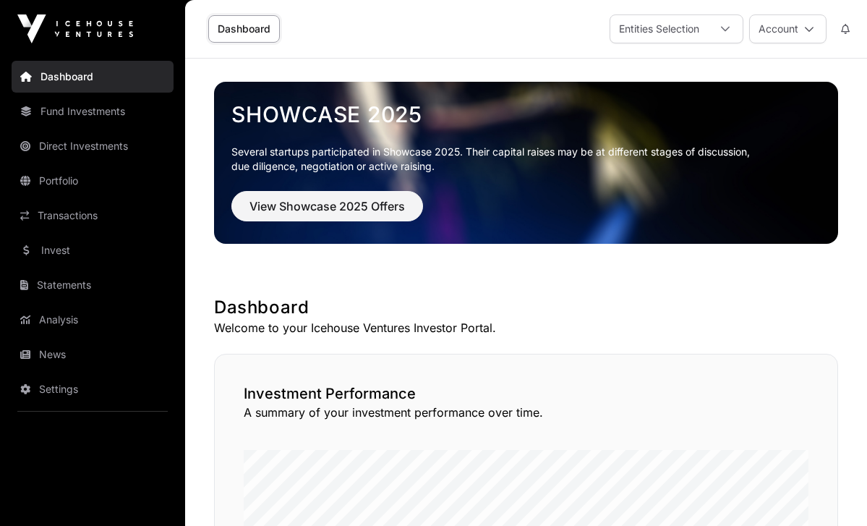  What do you see at coordinates (75, 29) in the screenshot?
I see `img: Icehouse Ventures Logo` at bounding box center [75, 29].